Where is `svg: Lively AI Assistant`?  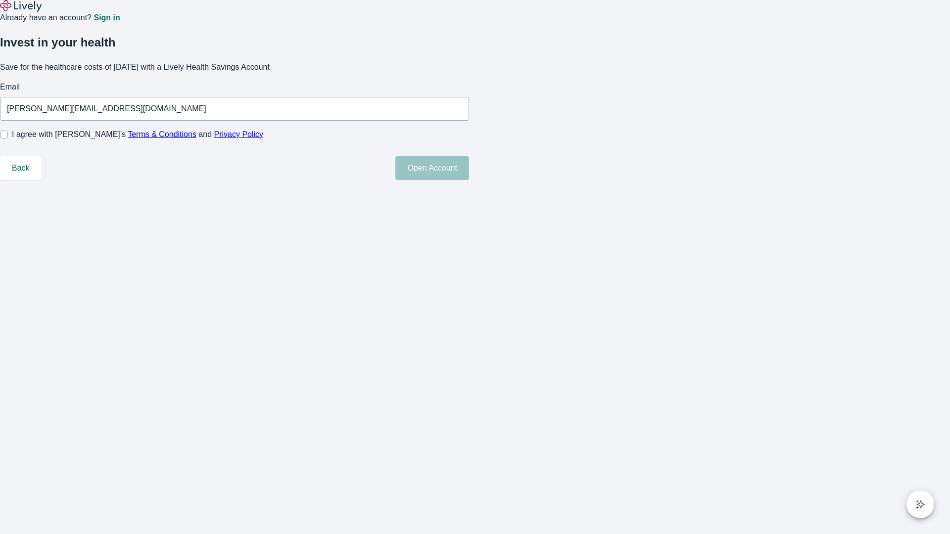 svg: Lively AI Assistant is located at coordinates (920, 504).